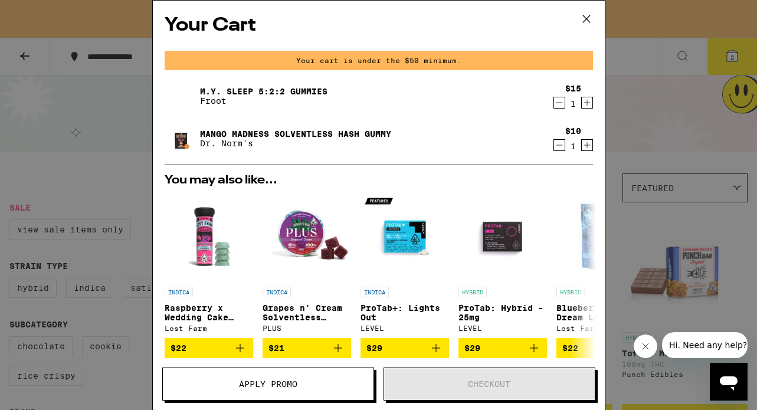  I want to click on p: Froot, so click(264, 101).